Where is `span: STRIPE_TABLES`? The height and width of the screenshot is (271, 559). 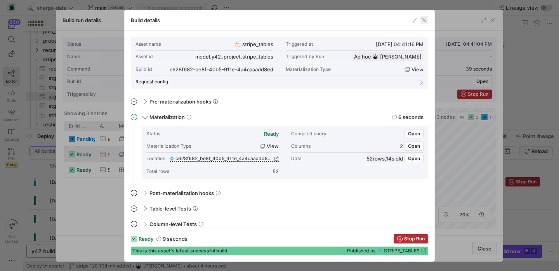
span: STRIPE_TABLES is located at coordinates (402, 251).